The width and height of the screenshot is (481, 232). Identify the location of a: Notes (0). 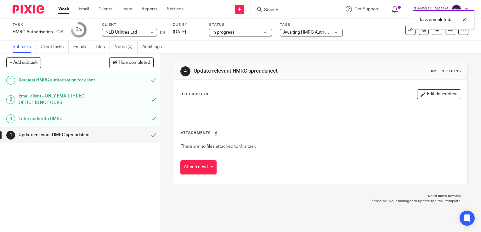
(126, 47).